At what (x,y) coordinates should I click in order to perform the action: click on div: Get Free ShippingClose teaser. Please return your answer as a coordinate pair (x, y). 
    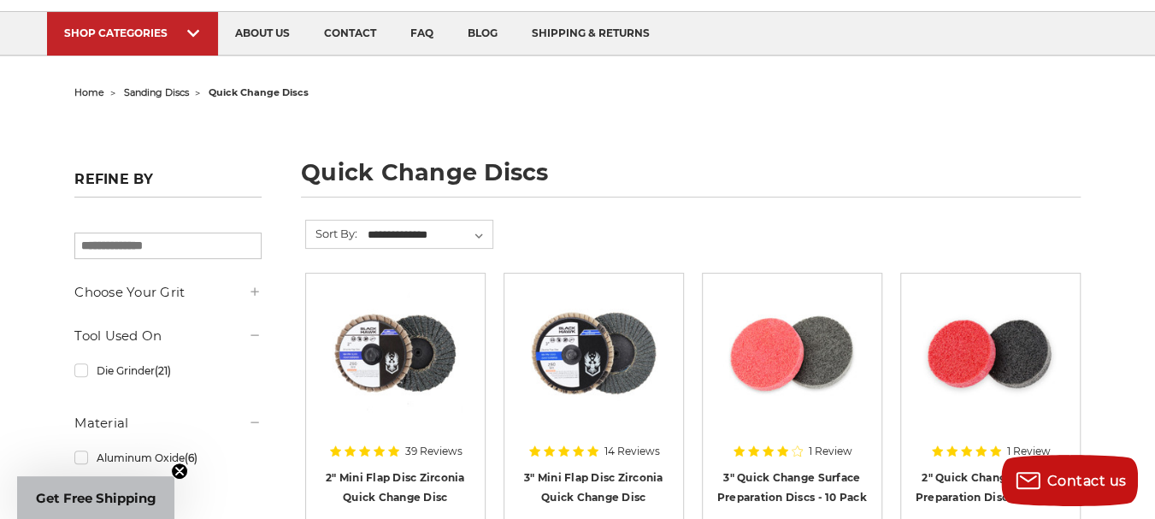
    Looking at the image, I should click on (96, 497).